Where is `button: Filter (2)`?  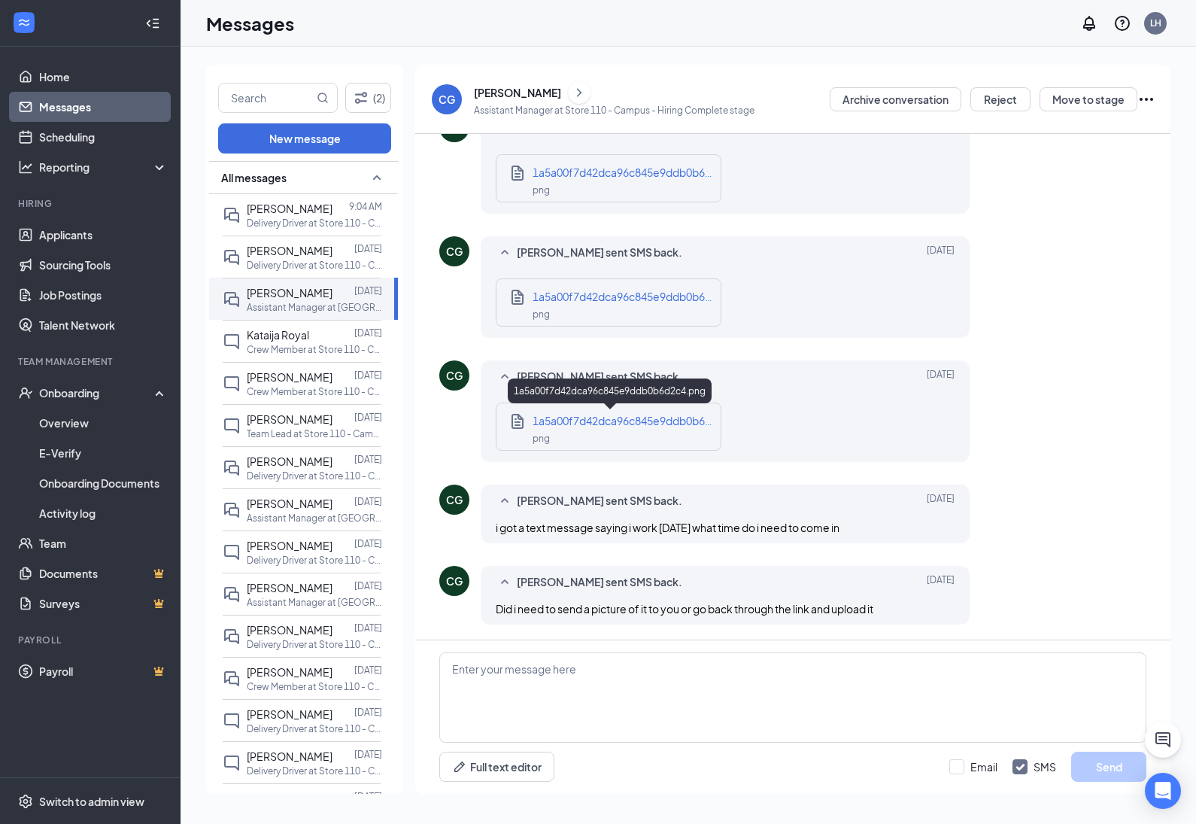 button: Filter (2) is located at coordinates (368, 98).